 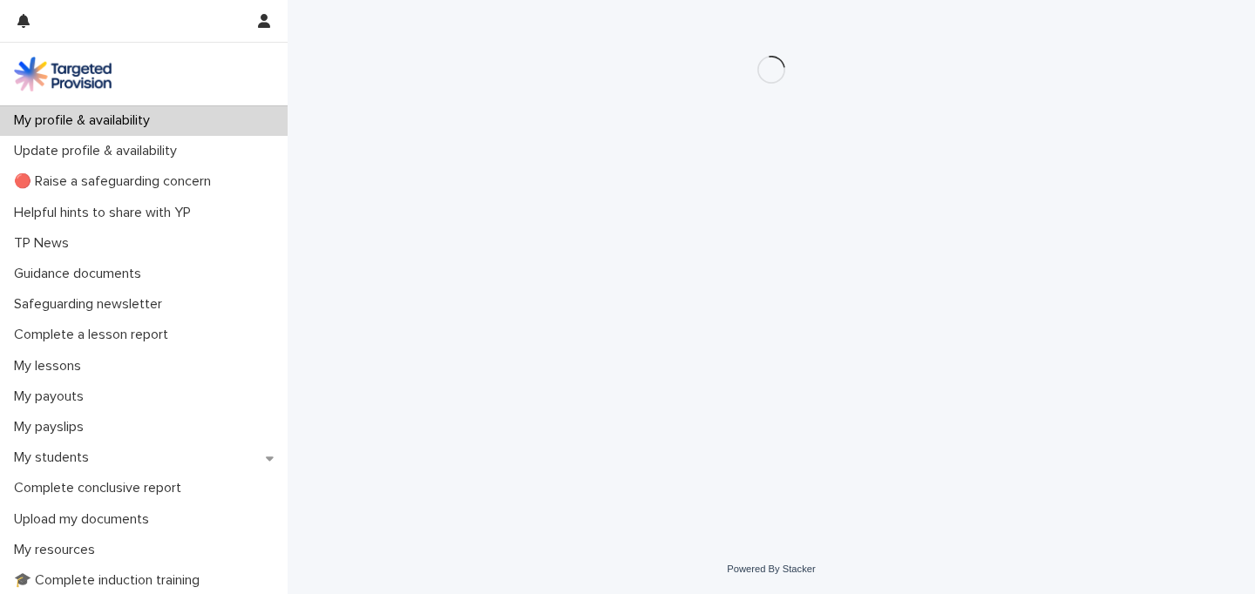 What do you see at coordinates (85, 519) in the screenshot?
I see `p: Upload my documents` at bounding box center [85, 519].